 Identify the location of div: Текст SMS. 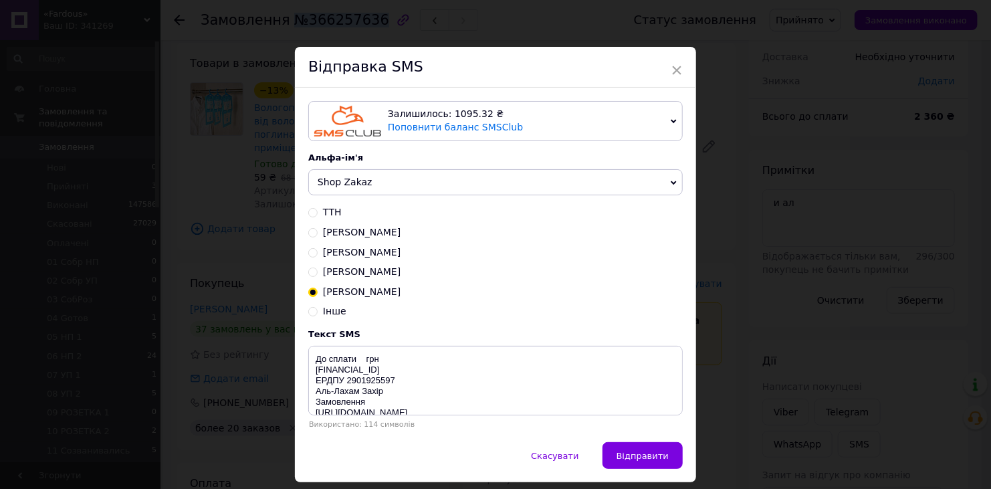
(495, 334).